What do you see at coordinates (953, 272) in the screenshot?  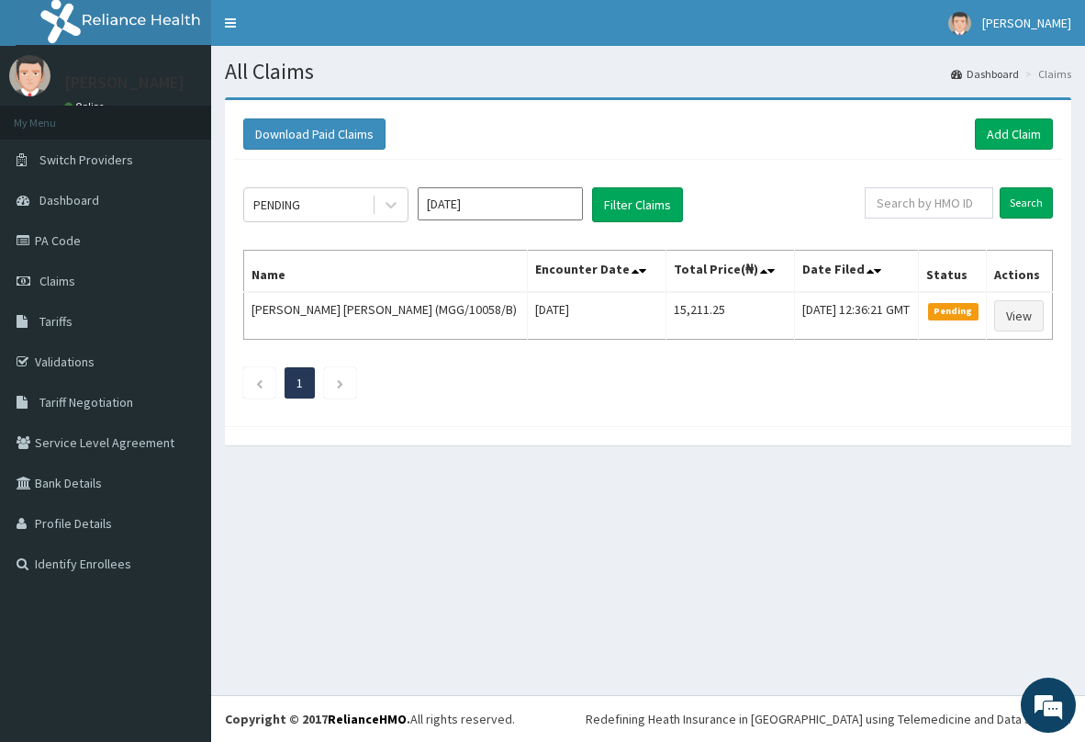 I see `th: Status` at bounding box center [953, 272].